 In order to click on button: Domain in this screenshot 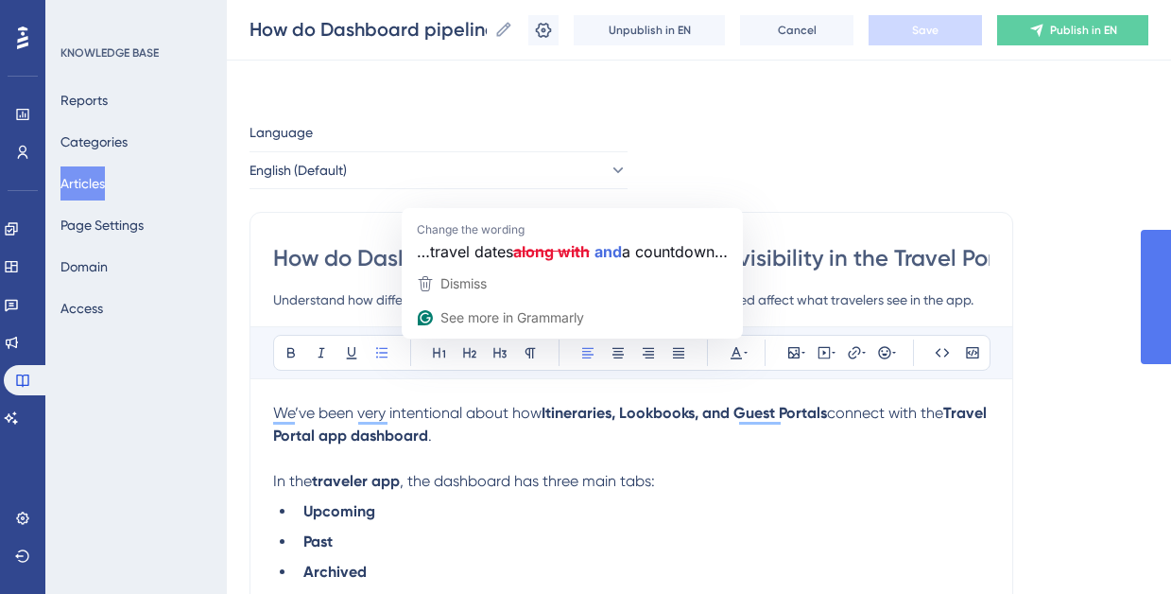, I will do `click(84, 267)`.